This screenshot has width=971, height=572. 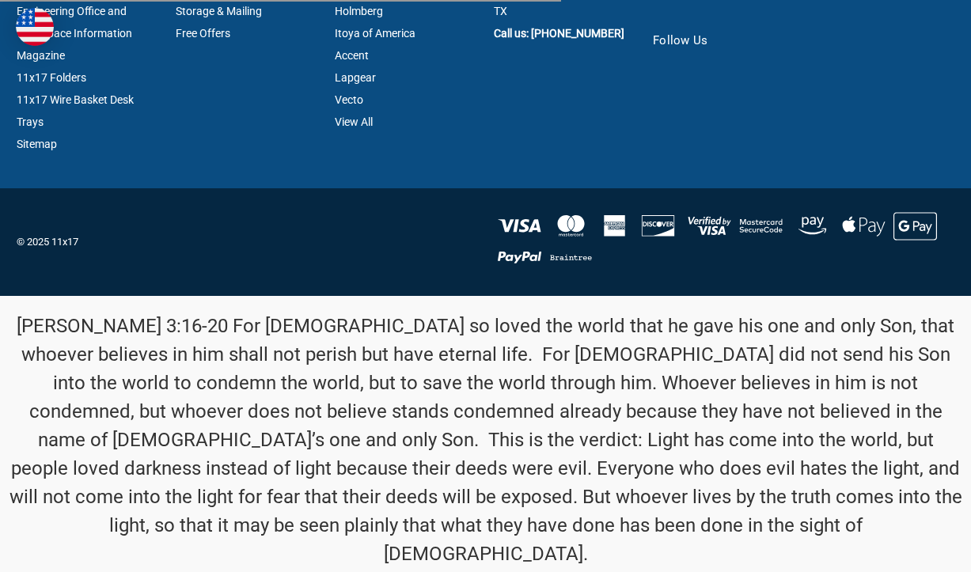 What do you see at coordinates (247, 242) in the screenshot?
I see `p: © 2025 11x17` at bounding box center [247, 242].